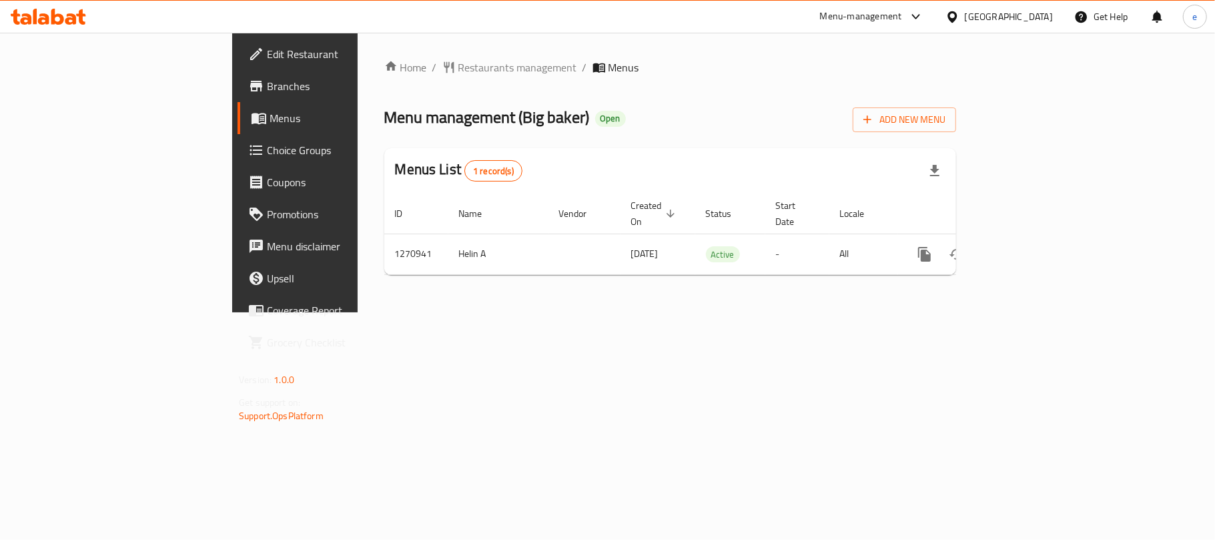 The image size is (1215, 540). Describe the element at coordinates (346, 310) in the screenshot. I see `span: Coverage Report` at that location.